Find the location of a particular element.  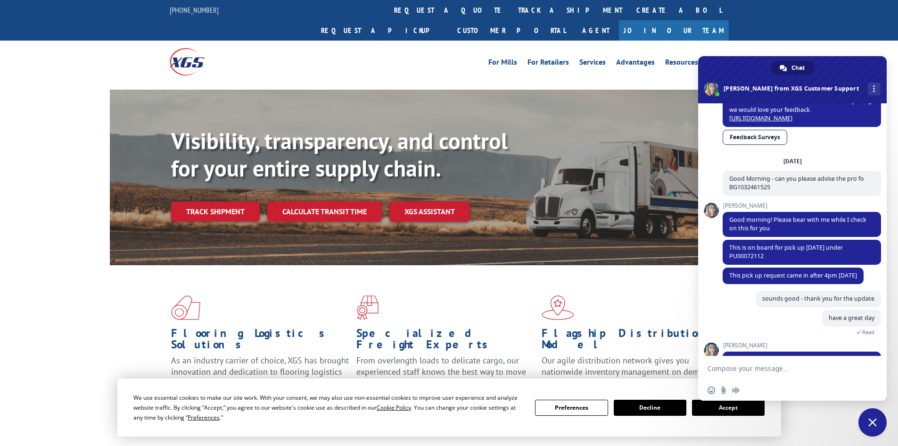

img: xgs-icon-focused-on-flooring-red is located at coordinates (367, 308).